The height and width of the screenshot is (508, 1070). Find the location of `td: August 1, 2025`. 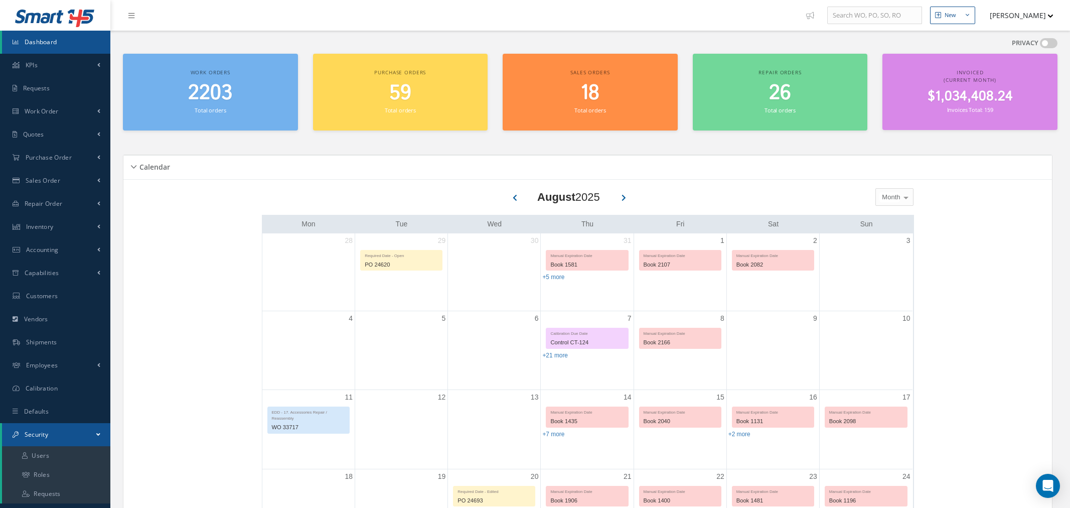

td: August 1, 2025 is located at coordinates (680, 272).